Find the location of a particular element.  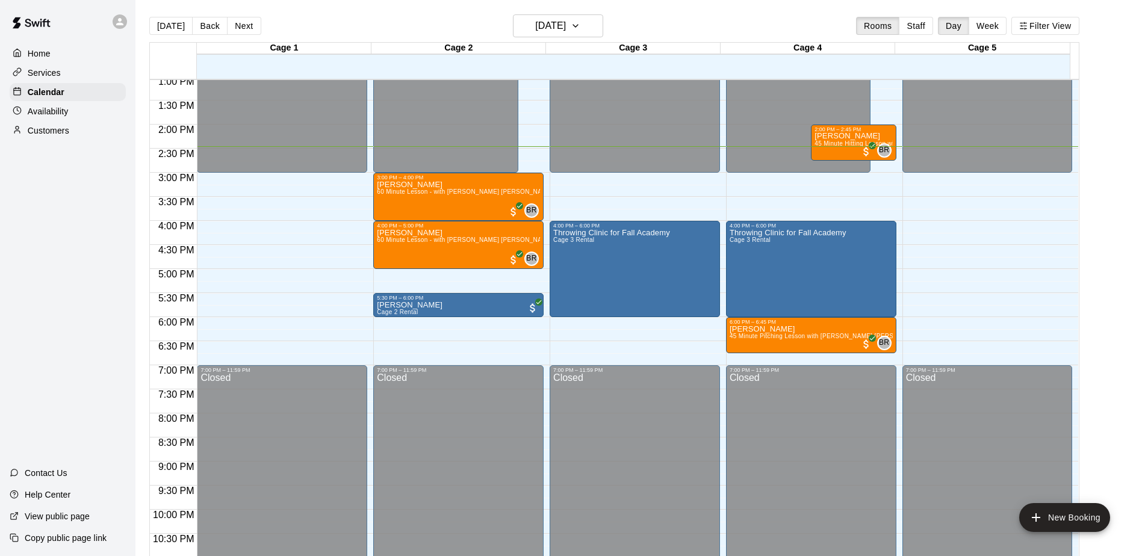

div: Cage 4 is located at coordinates (808, 48).